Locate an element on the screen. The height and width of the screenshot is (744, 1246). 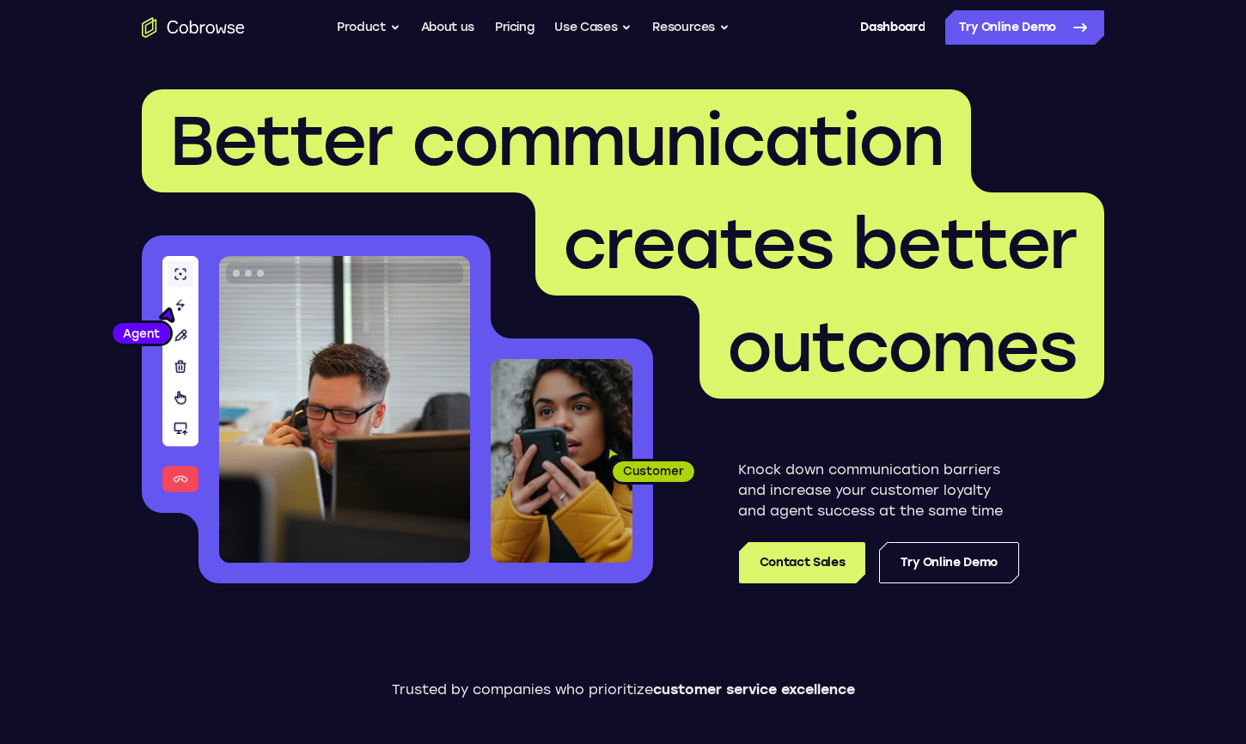
a: Go to the home page is located at coordinates (193, 28).